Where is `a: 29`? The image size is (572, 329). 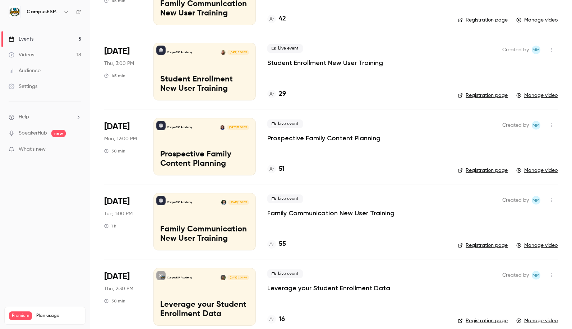
a: 29 is located at coordinates (277, 94).